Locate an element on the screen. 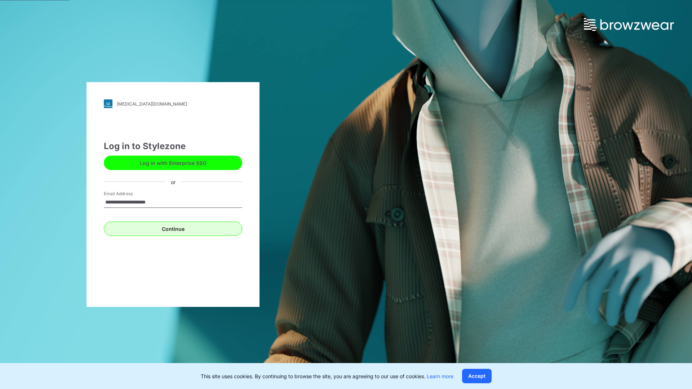 This screenshot has height=389, width=692. a: Learn more is located at coordinates (440, 376).